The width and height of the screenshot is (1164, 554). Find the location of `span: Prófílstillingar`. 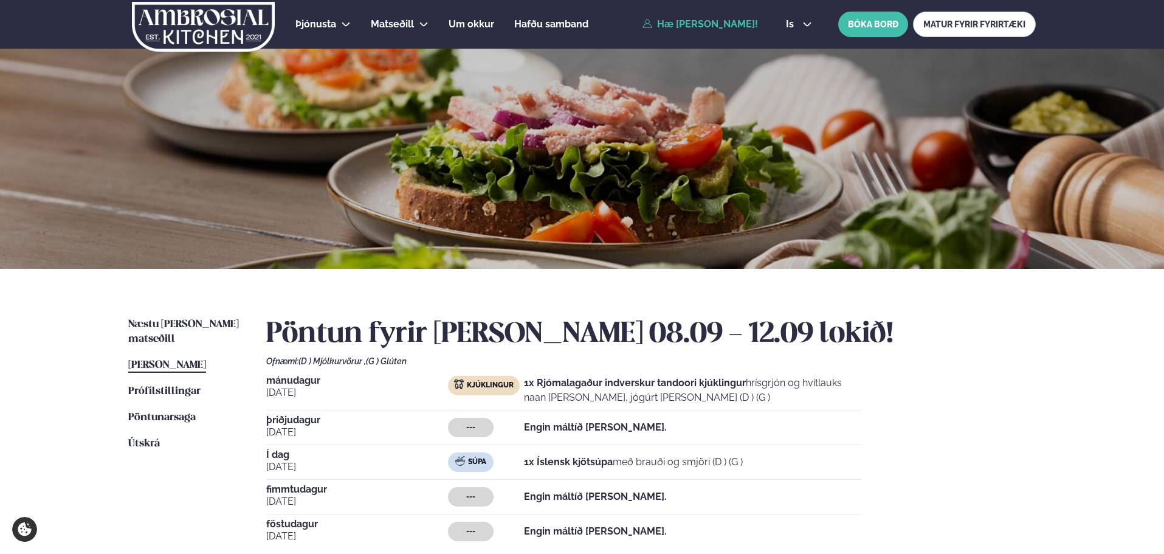

span: Prófílstillingar is located at coordinates (164, 391).